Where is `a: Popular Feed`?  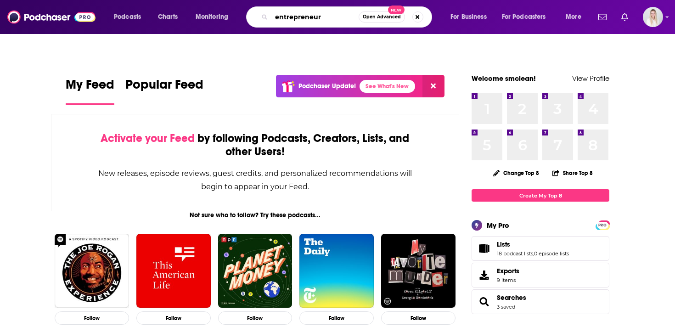 a: Popular Feed is located at coordinates (164, 90).